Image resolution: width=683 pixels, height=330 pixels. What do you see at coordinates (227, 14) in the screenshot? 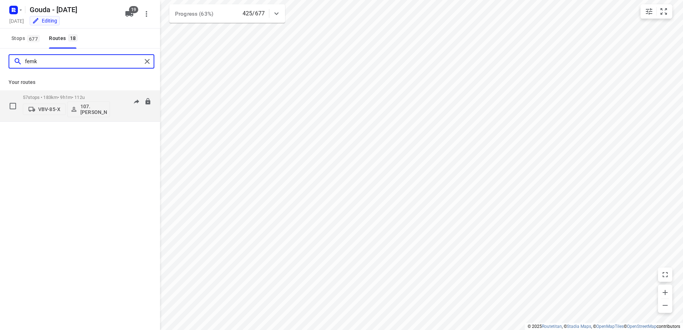
I see `div: Progress (63%)425/677` at bounding box center [227, 14].